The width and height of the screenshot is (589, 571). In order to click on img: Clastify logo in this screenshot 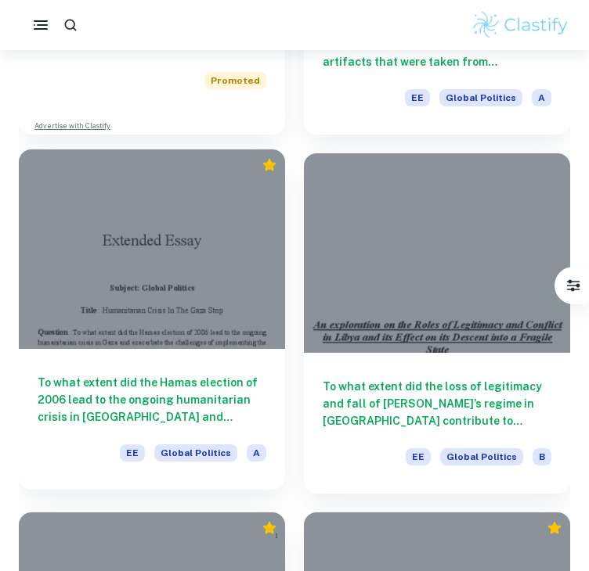, I will do `click(520, 25)`.